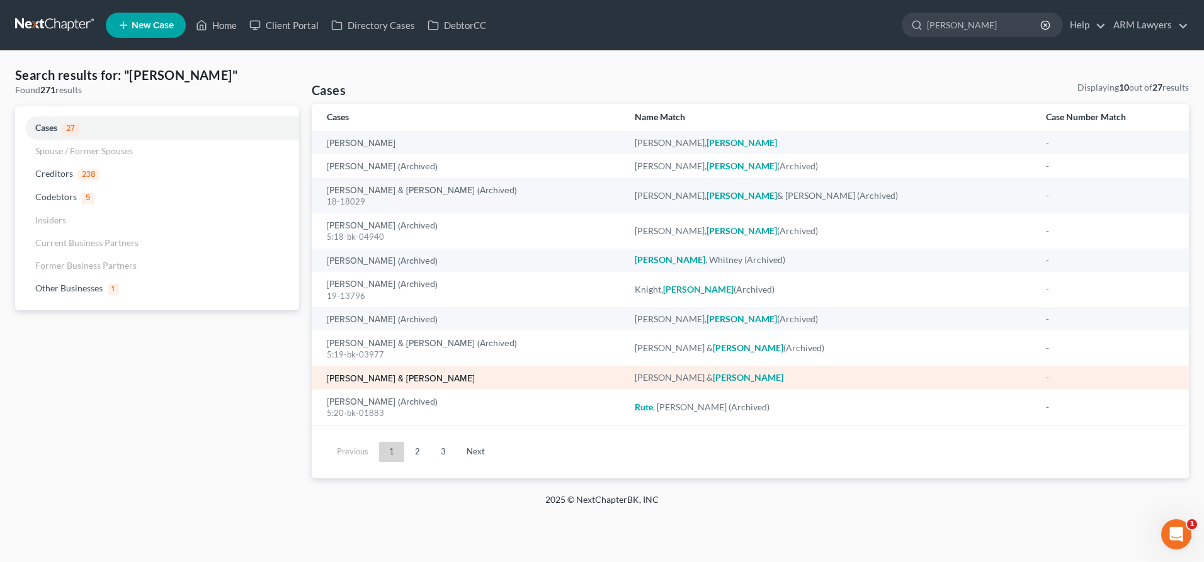 This screenshot has height=562, width=1204. Describe the element at coordinates (418, 452) in the screenshot. I see `a: 2` at that location.